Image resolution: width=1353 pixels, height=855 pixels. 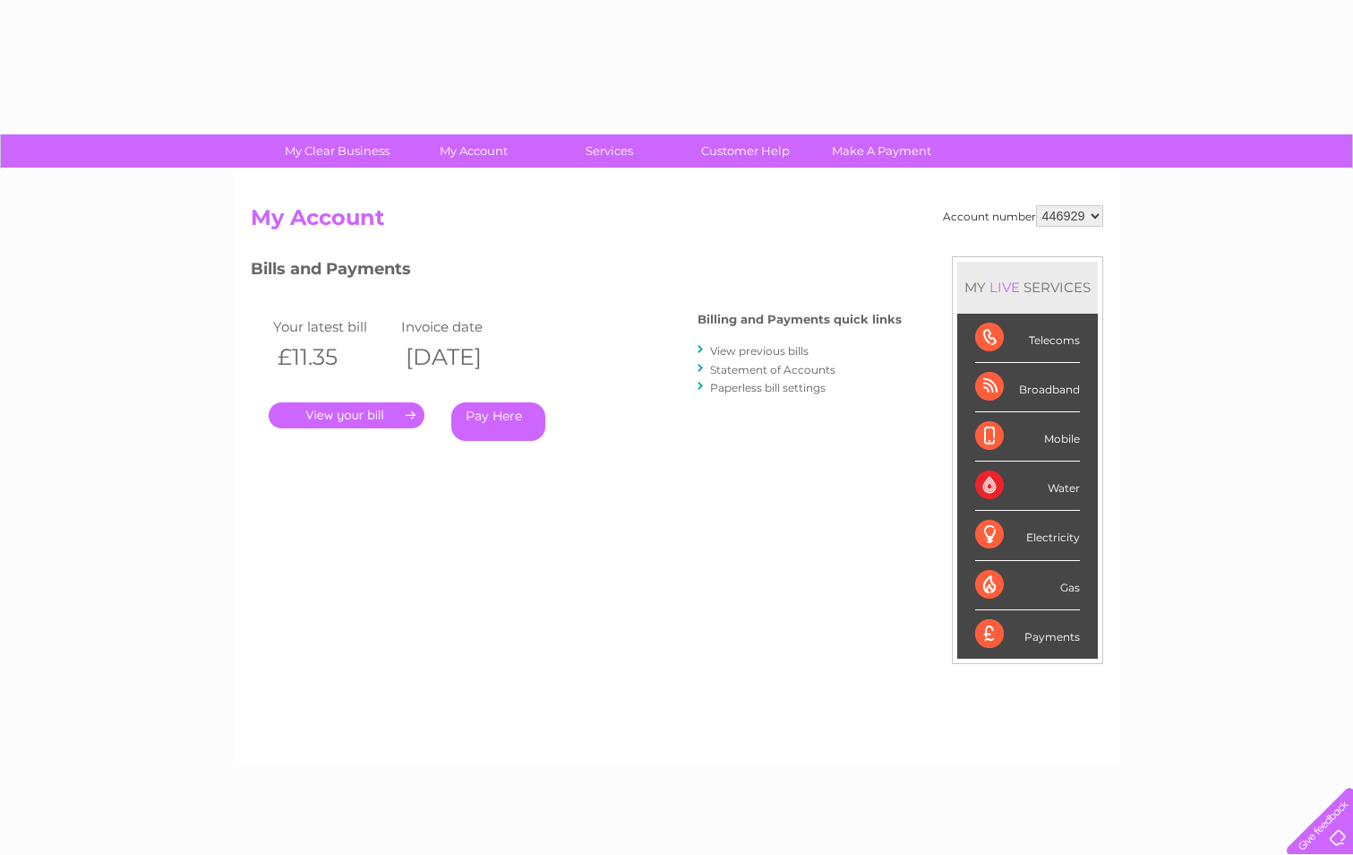 I want to click on div: Mobile, so click(x=1027, y=436).